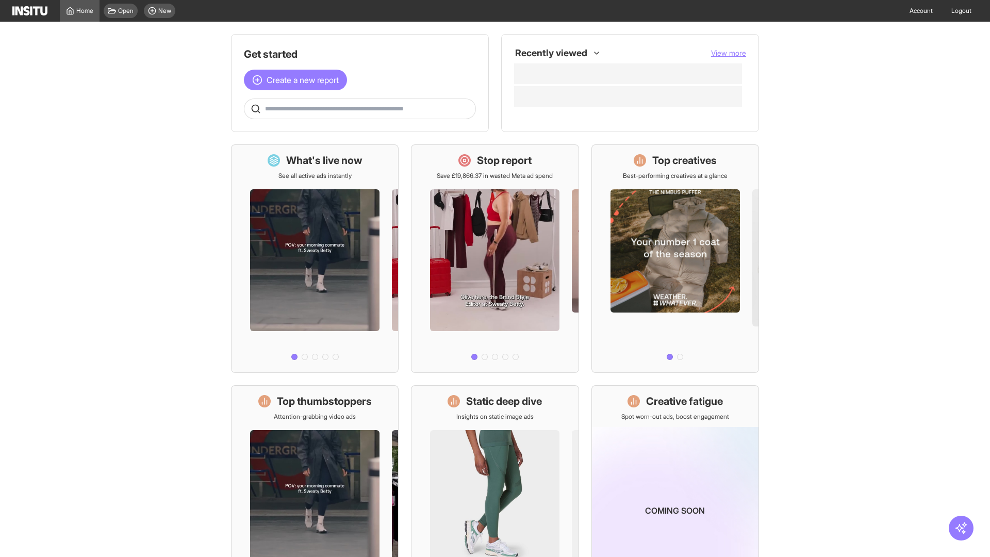  What do you see at coordinates (30, 11) in the screenshot?
I see `img: Logo` at bounding box center [30, 11].